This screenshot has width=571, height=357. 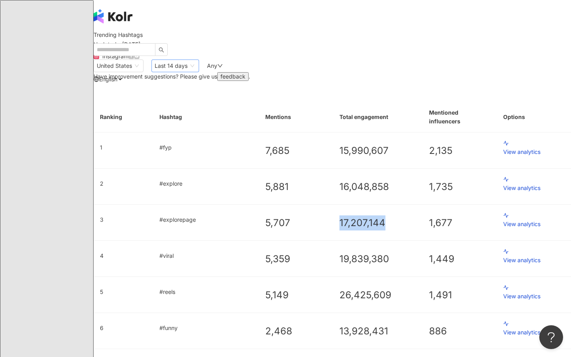 I want to click on span: 15,990,607, so click(x=364, y=150).